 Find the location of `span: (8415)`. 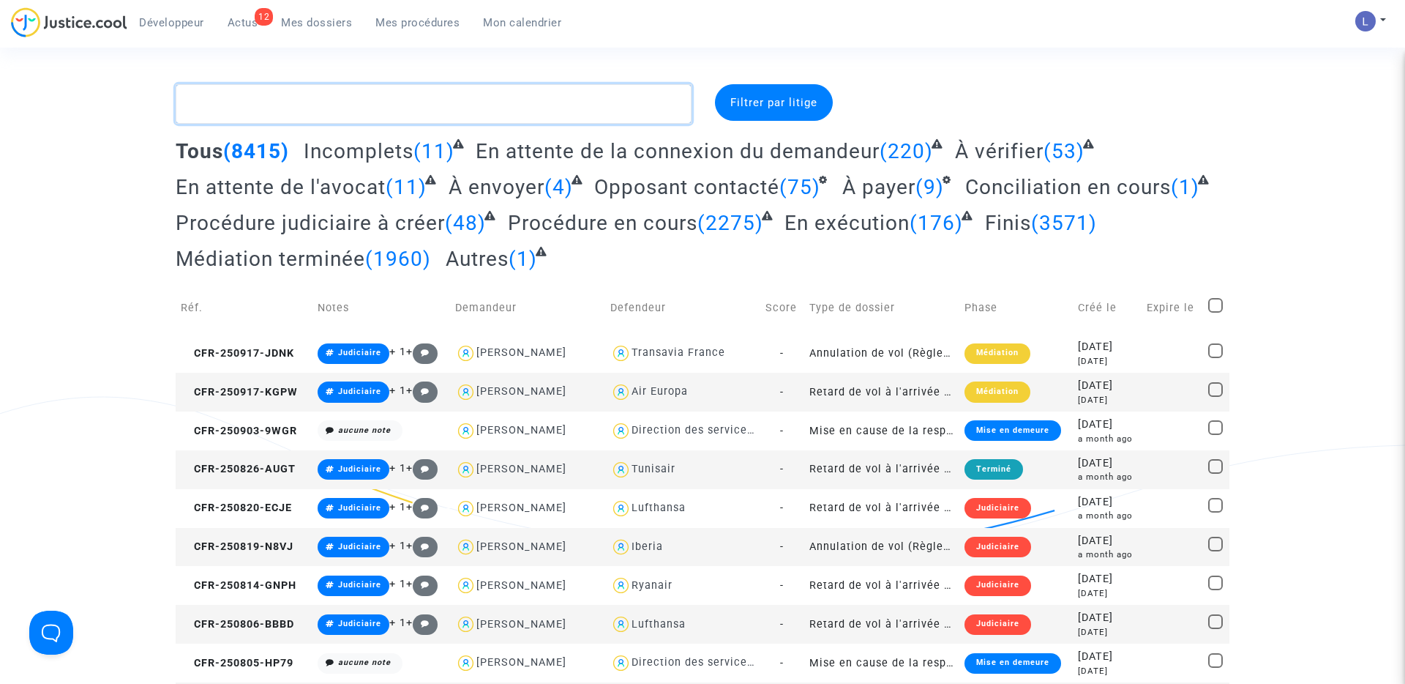

span: (8415) is located at coordinates (256, 151).